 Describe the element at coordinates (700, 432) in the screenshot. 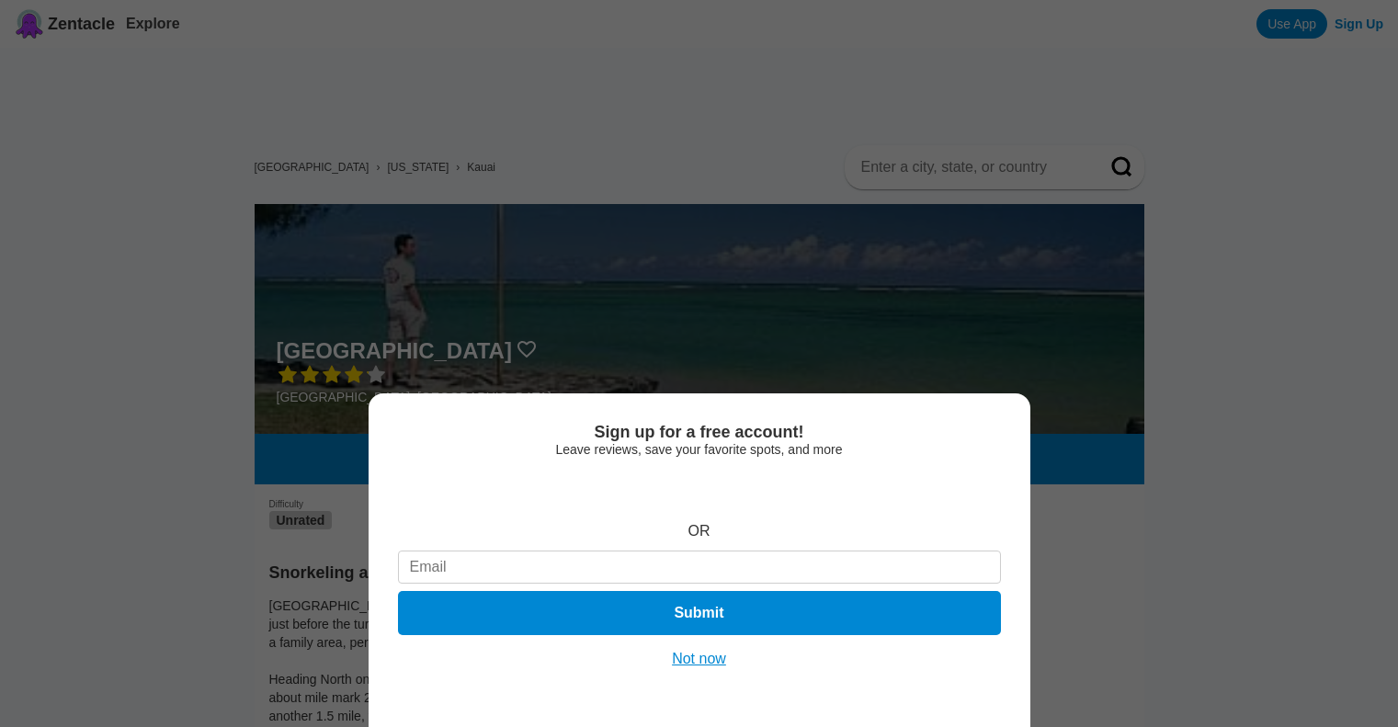

I see `div: Sign up for a free account!` at that location.